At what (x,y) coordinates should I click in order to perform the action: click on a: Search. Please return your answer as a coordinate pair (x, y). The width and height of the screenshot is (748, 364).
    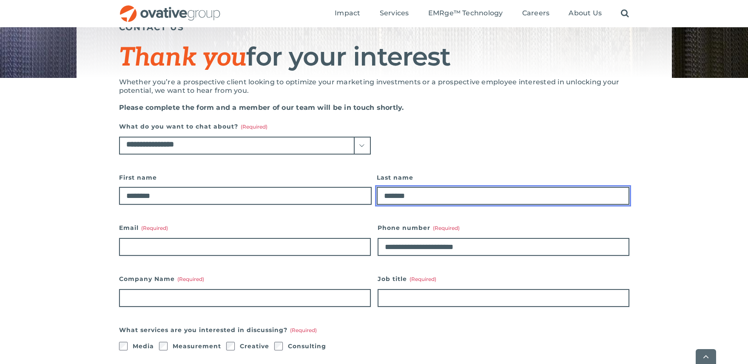
    Looking at the image, I should click on (625, 14).